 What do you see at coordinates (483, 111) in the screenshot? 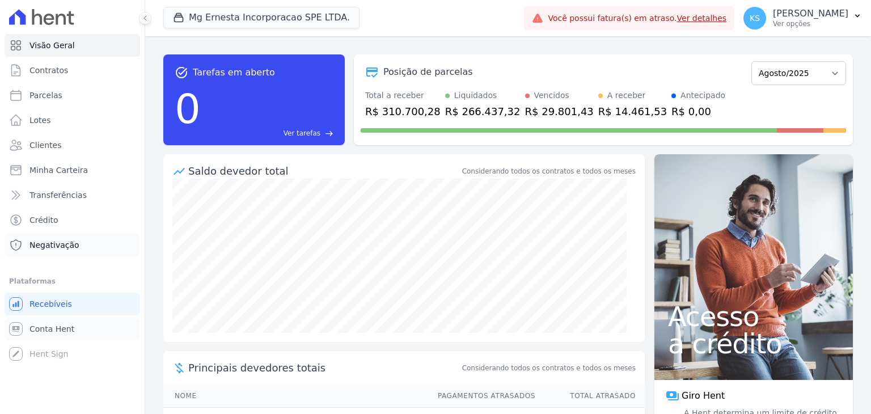
I see `div: R$ 266.437,32` at bounding box center [483, 111].